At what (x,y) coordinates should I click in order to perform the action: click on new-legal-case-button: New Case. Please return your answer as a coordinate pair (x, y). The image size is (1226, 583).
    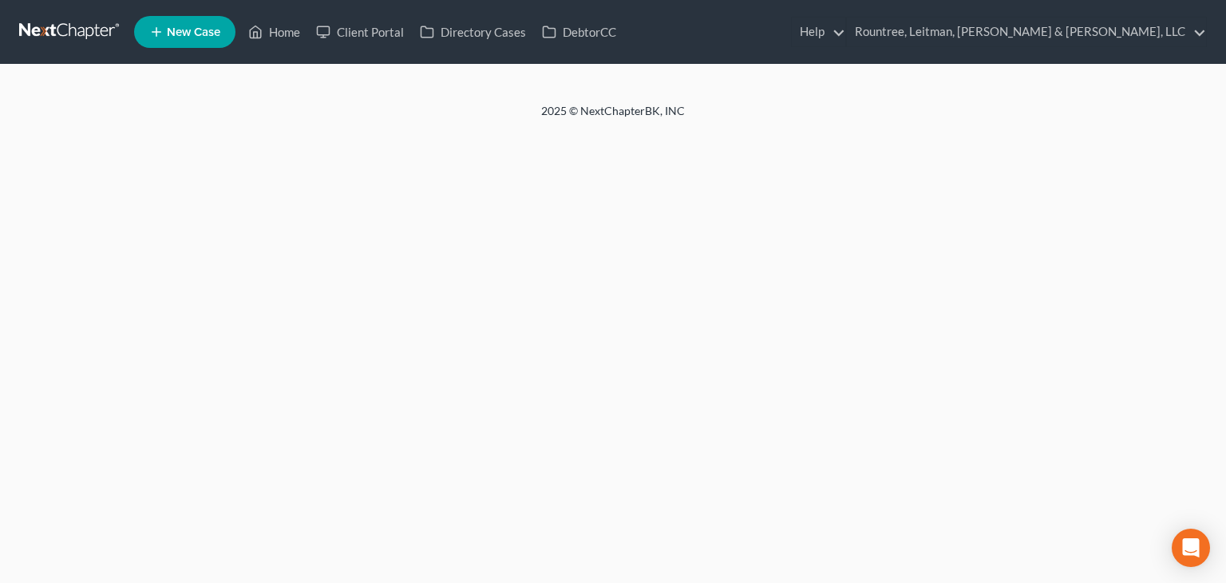
    Looking at the image, I should click on (184, 32).